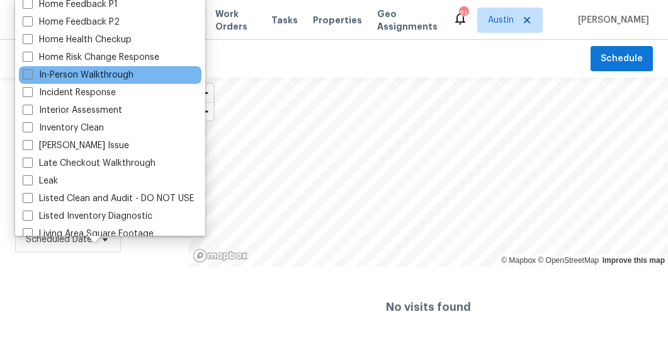 The image size is (668, 360). Describe the element at coordinates (77, 40) in the screenshot. I see `label: Home Health Checkup` at that location.